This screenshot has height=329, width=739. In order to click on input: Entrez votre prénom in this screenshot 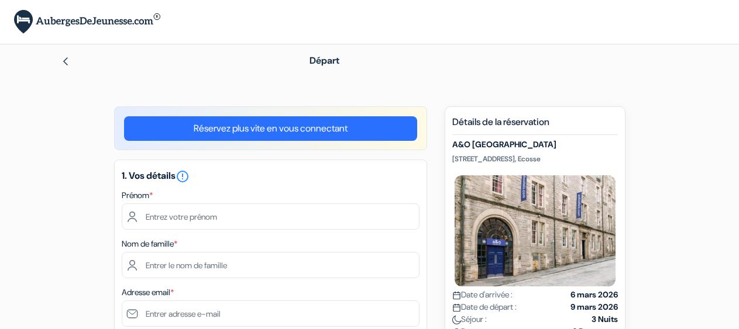, I will do `click(270, 216)`.